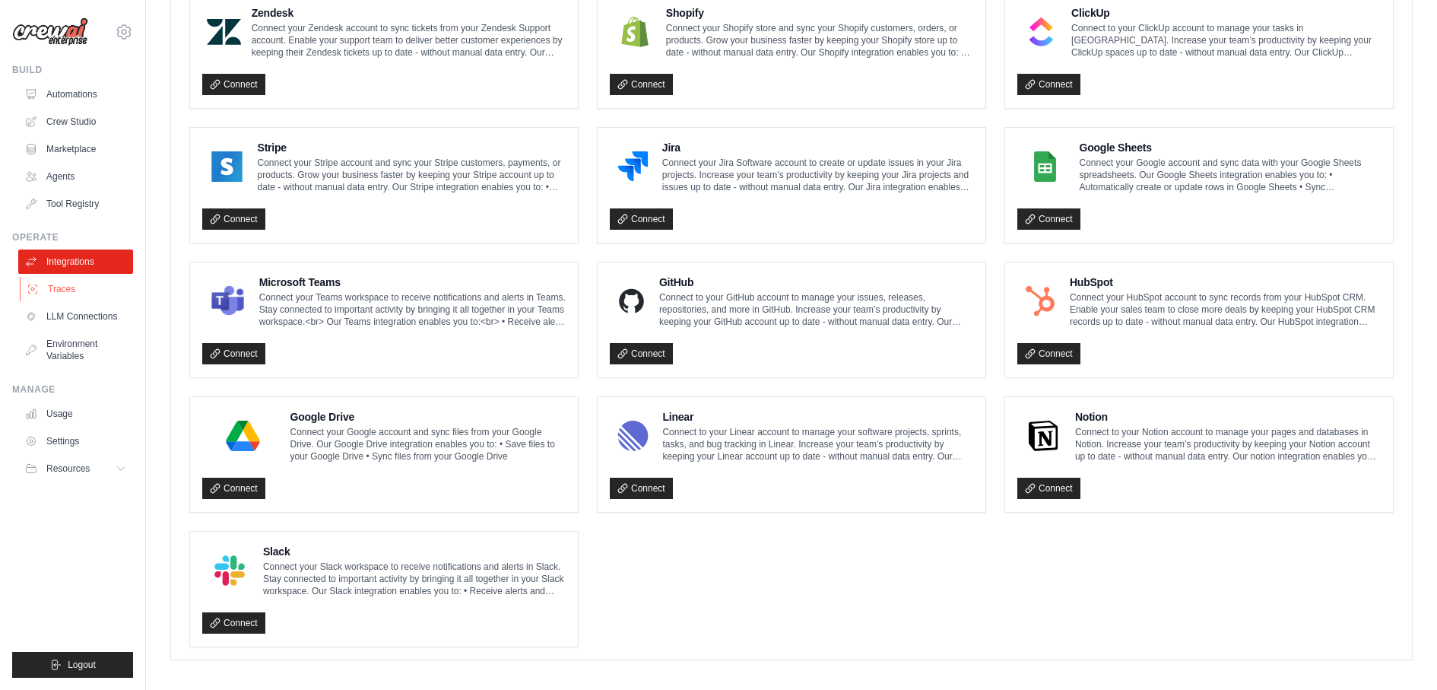 Image resolution: width=1437 pixels, height=690 pixels. I want to click on a: Usage, so click(75, 414).